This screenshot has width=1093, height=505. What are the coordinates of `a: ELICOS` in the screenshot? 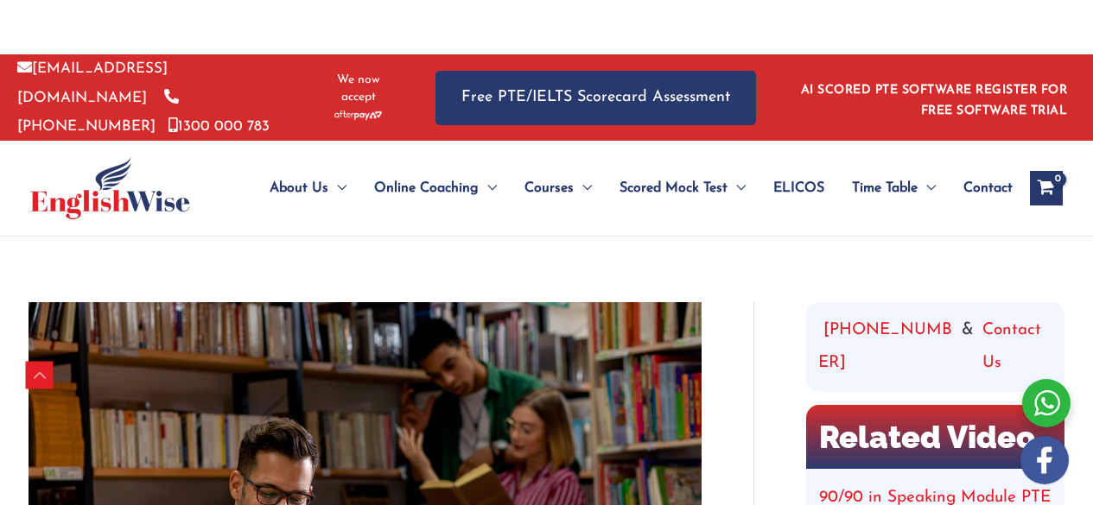 It's located at (798, 188).